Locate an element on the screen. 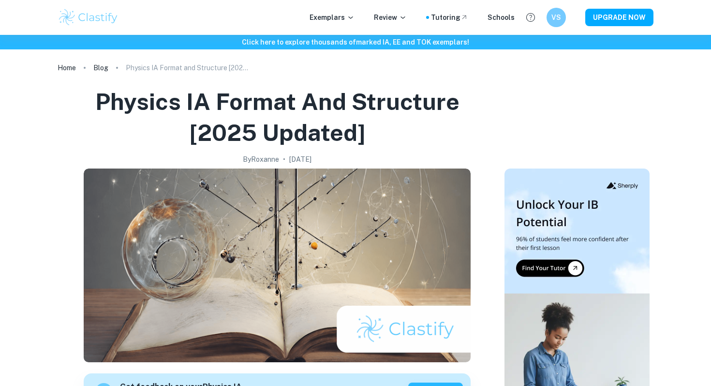  p: Physics IA Format and Structure [2025 updated] is located at coordinates (189, 68).